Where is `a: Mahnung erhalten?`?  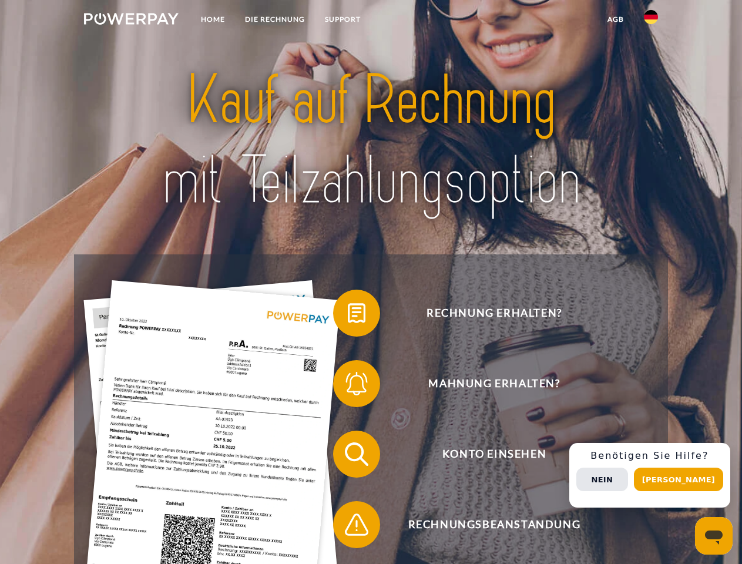 a: Mahnung erhalten? is located at coordinates (486, 384).